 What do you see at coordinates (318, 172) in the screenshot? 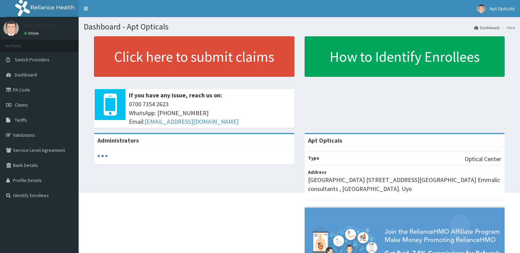
I see `b: Address` at bounding box center [318, 172].